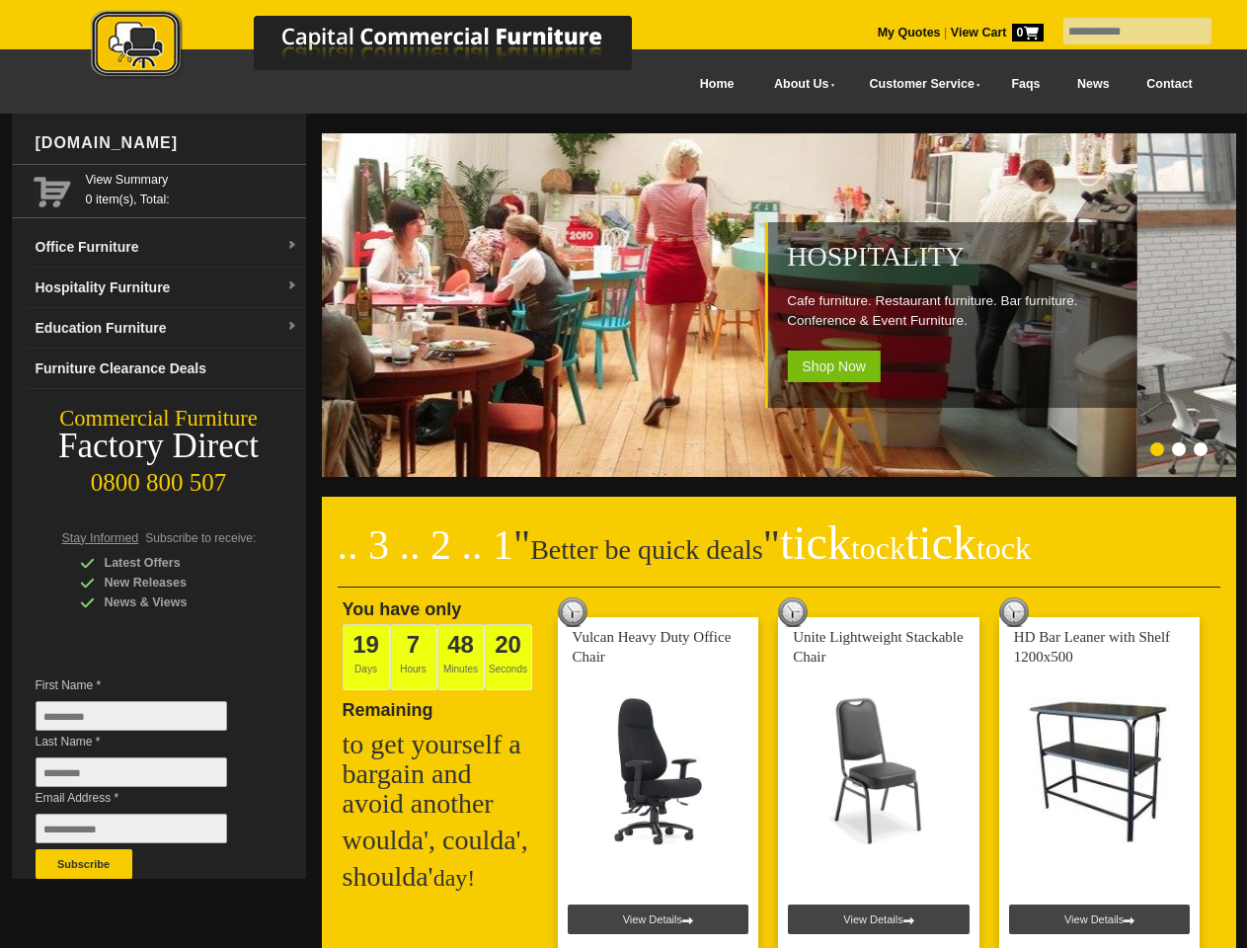 This screenshot has width=1247, height=948. I want to click on span: First Name *, so click(146, 685).